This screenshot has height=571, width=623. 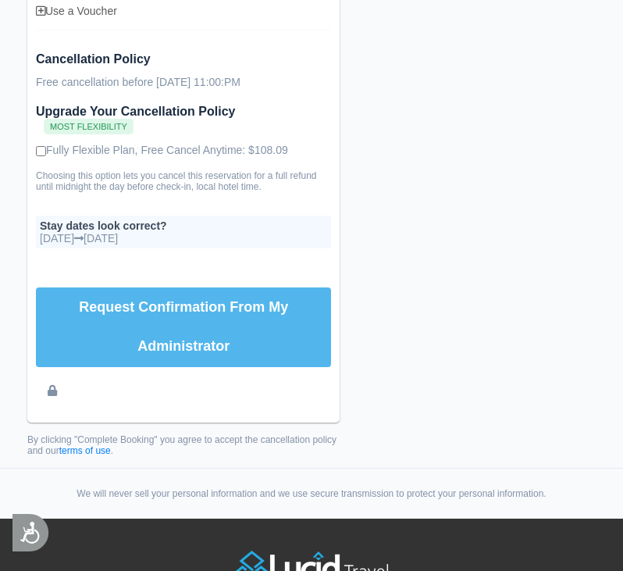 I want to click on b: Stay dates look correct?, so click(x=103, y=226).